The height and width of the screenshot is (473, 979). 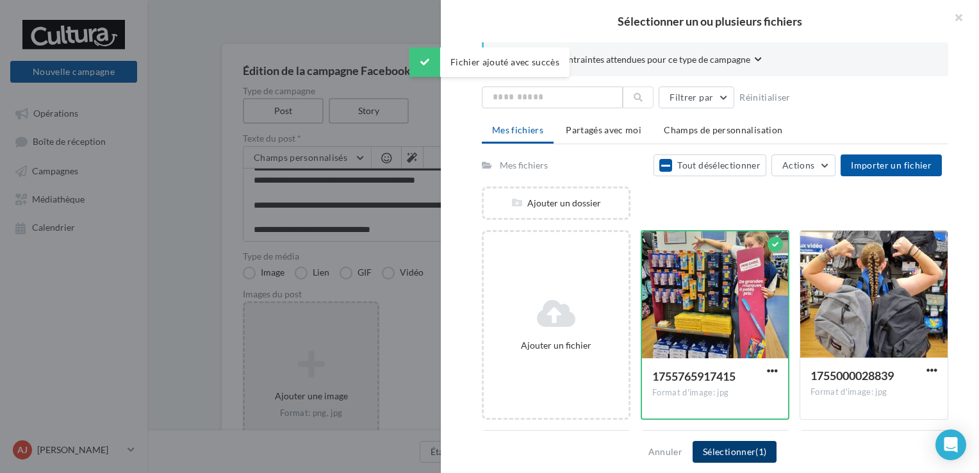 What do you see at coordinates (694, 376) in the screenshot?
I see `span: 1755765917415` at bounding box center [694, 376].